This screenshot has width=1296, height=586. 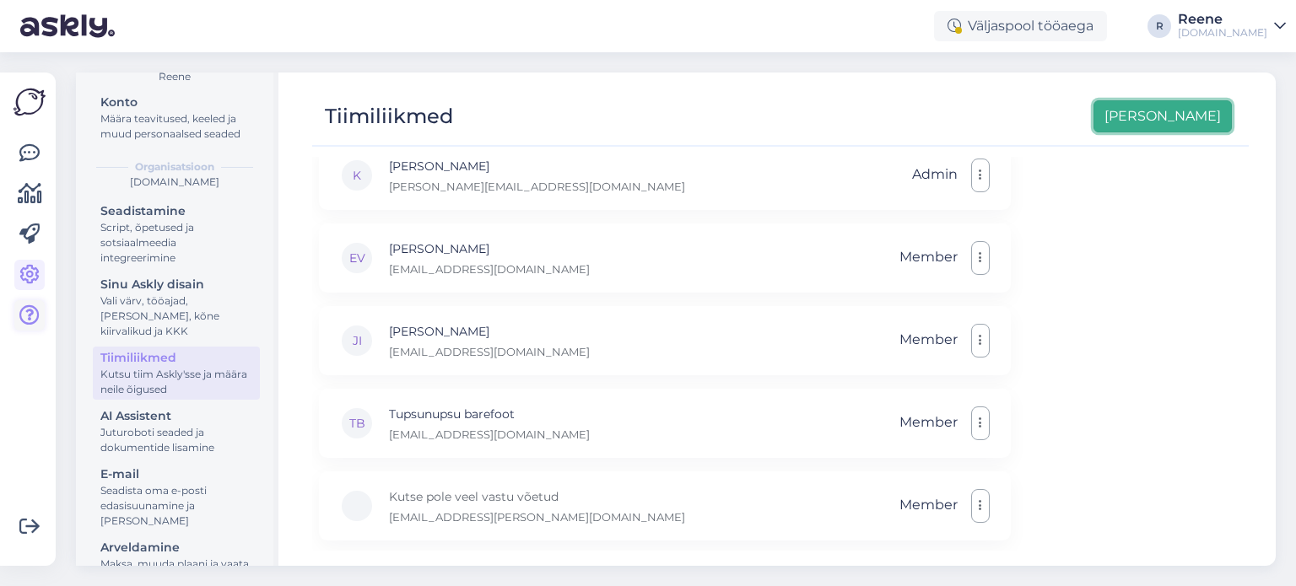 What do you see at coordinates (176, 117) in the screenshot?
I see `a: KontoMäära teavitused, keeled ja muud personaalsed seaded` at bounding box center [176, 117].